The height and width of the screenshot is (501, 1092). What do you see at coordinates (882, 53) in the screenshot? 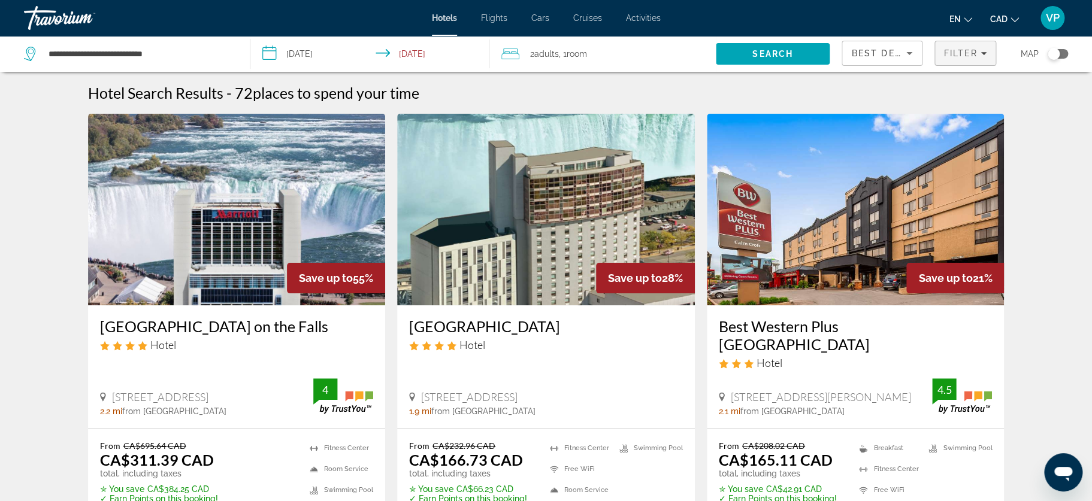
I see `mat-select: Sort by` at bounding box center [882, 53].